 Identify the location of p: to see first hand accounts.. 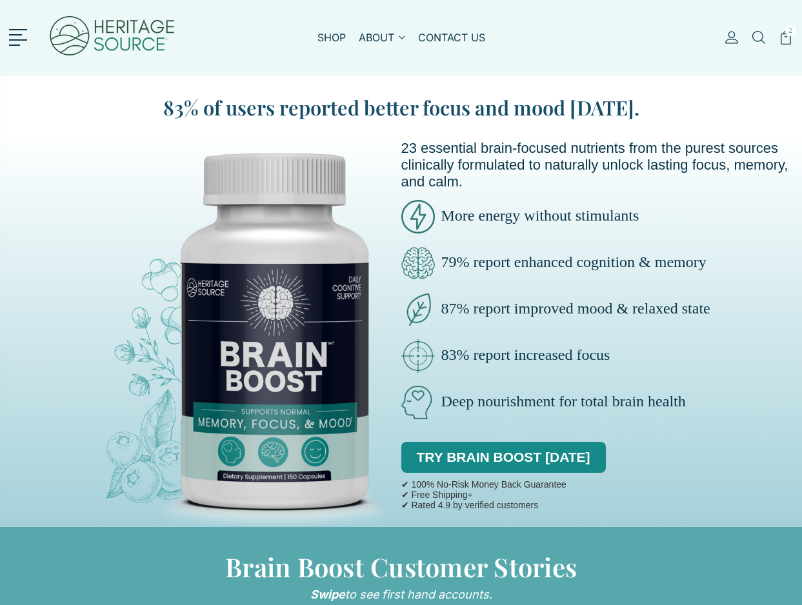
(401, 594).